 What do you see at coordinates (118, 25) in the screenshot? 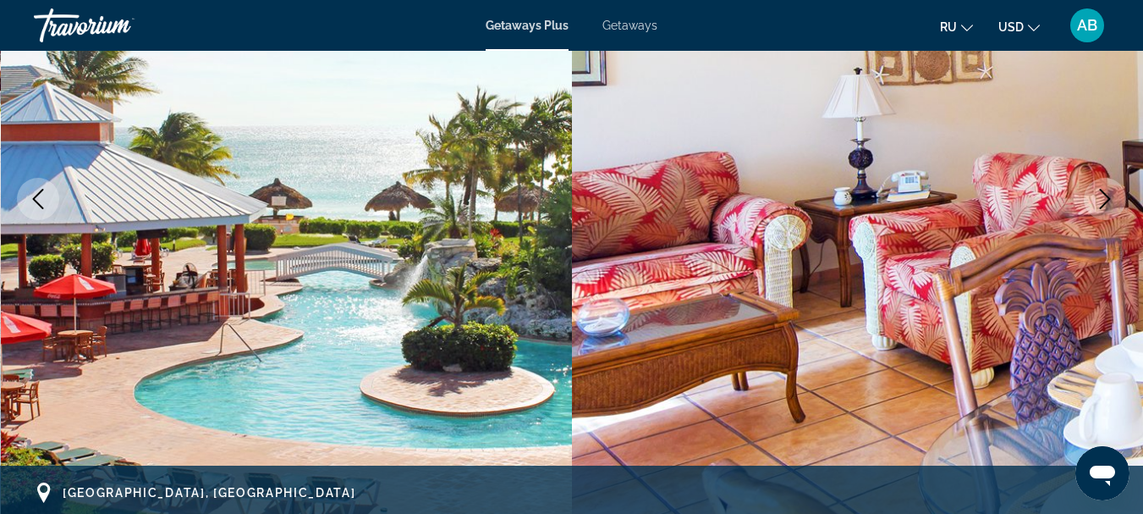
I see `a: Travorium` at bounding box center [118, 25].